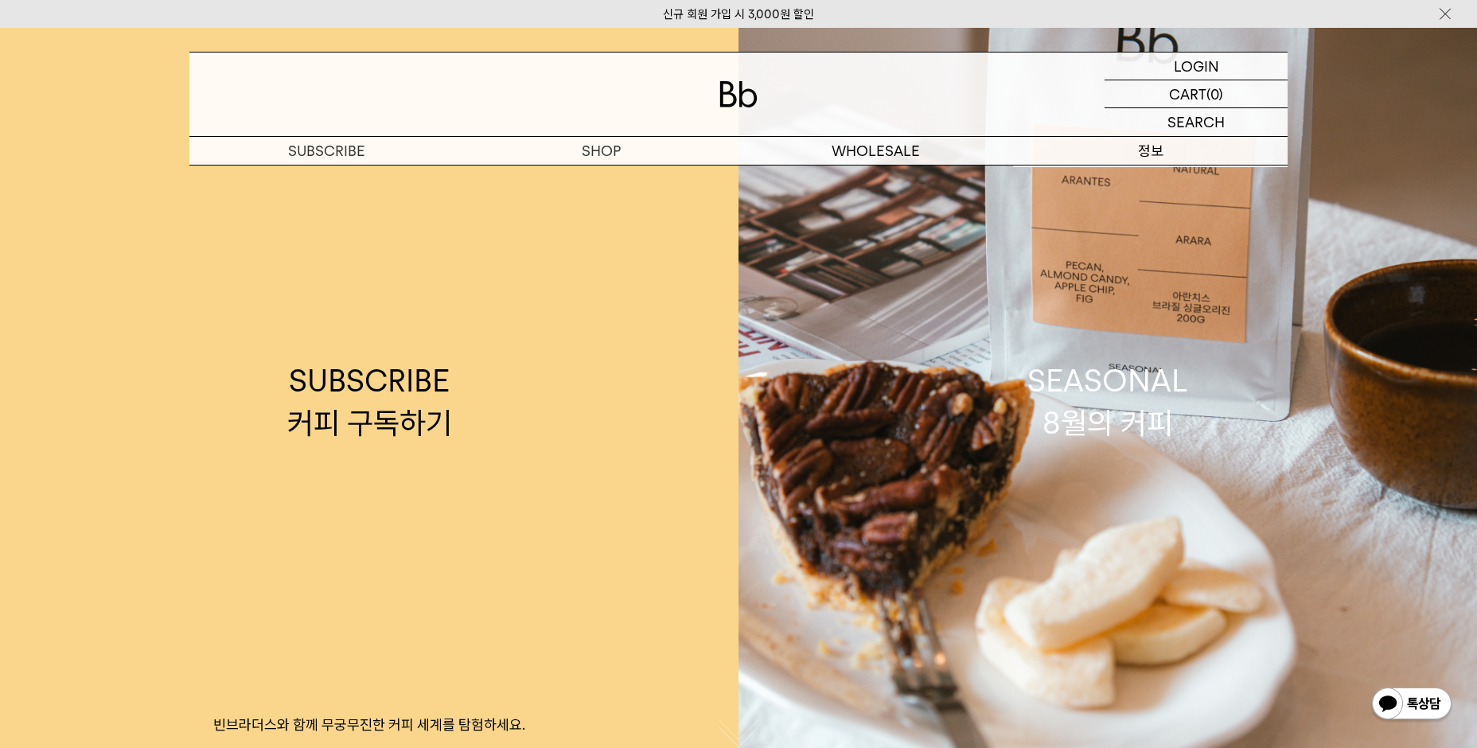  Describe the element at coordinates (738, 94) in the screenshot. I see `img: 로고` at that location.